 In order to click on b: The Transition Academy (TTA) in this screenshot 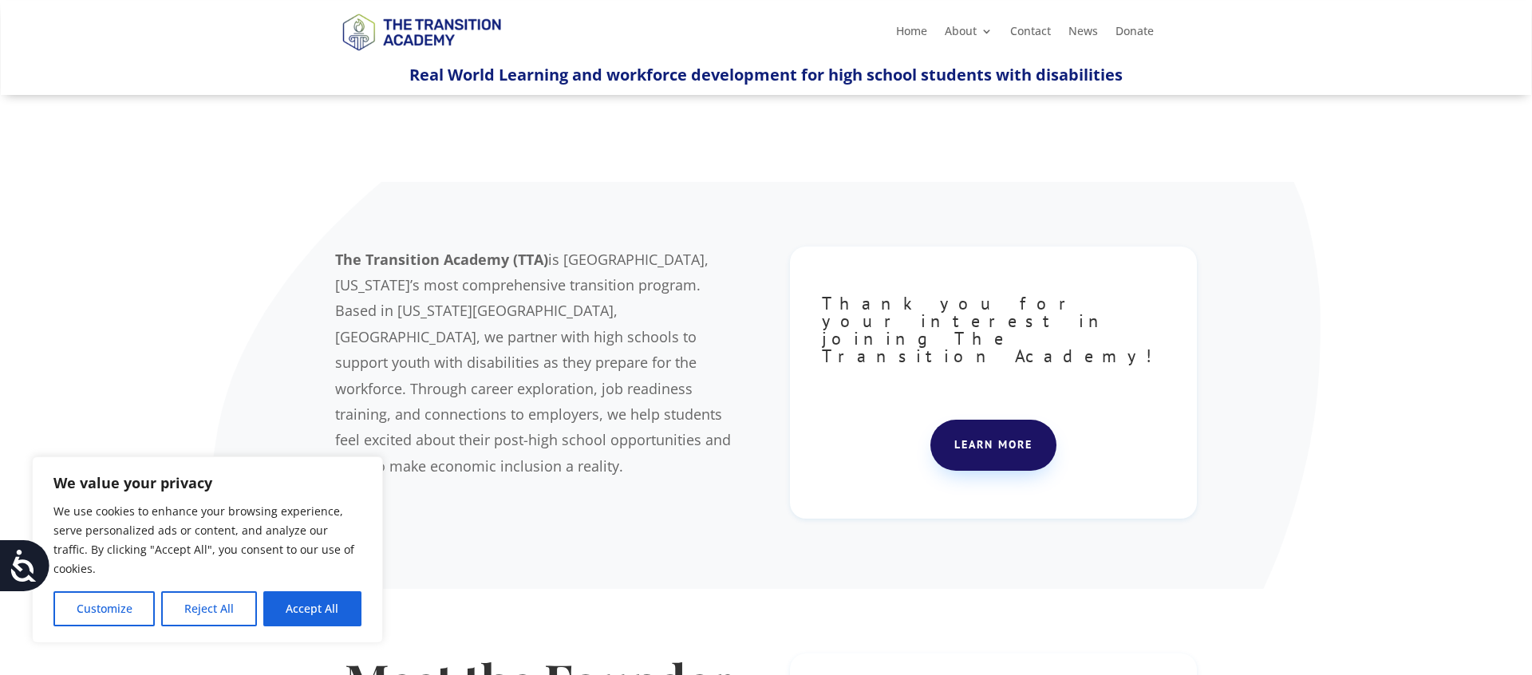, I will do `click(441, 259)`.